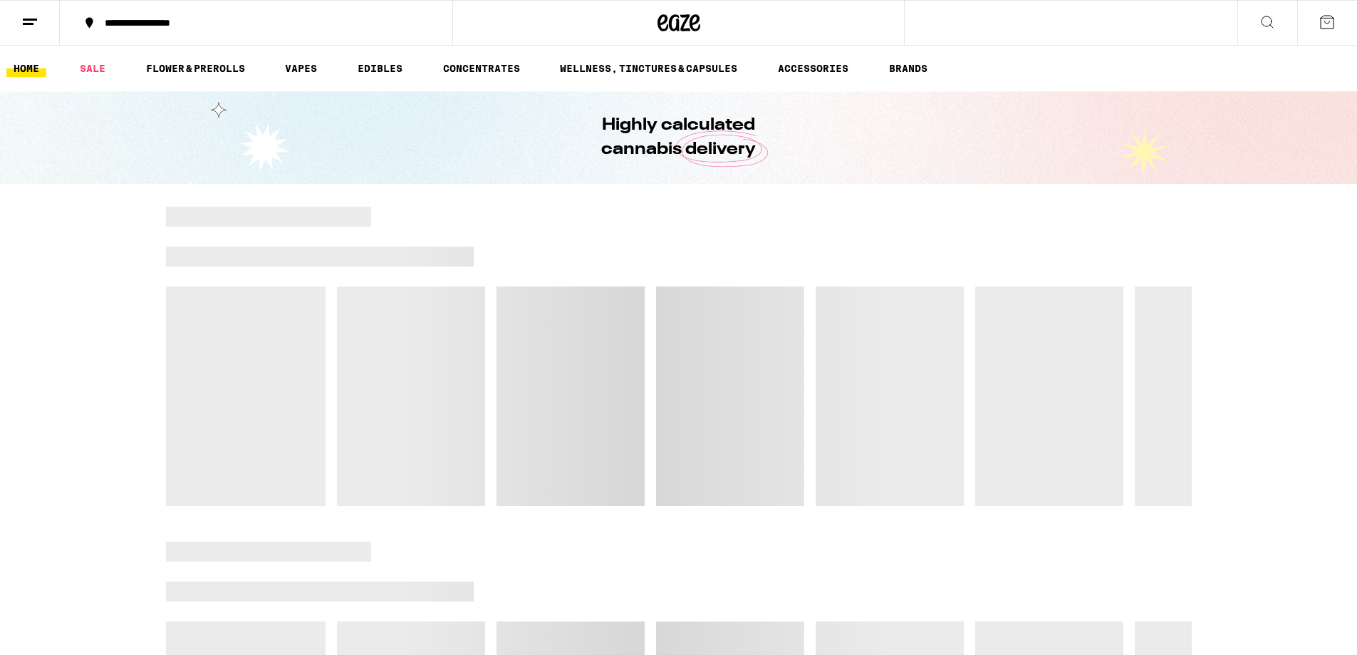  I want to click on a: SALE, so click(93, 68).